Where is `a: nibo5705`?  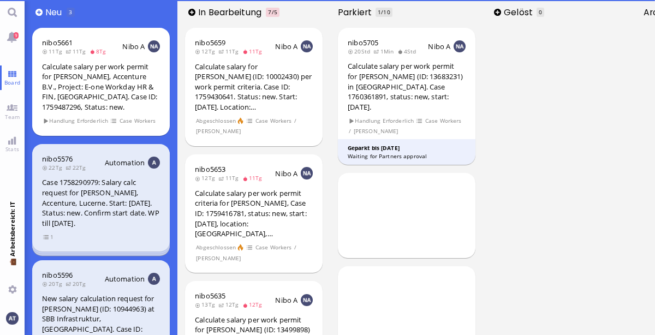
a: nibo5705 is located at coordinates (363, 43).